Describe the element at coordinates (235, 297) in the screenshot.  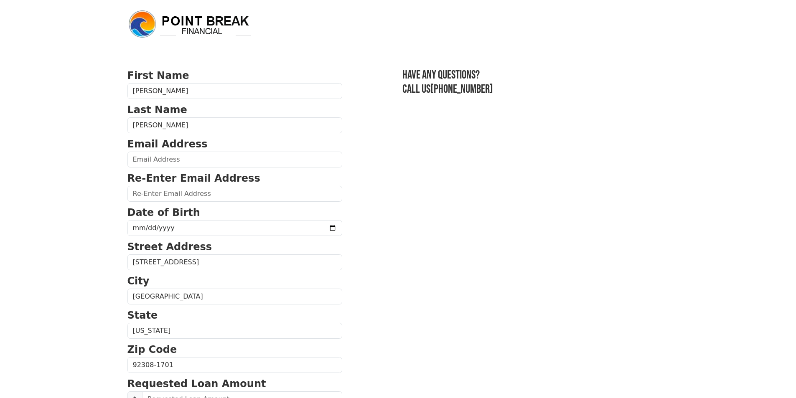
I see `input: City` at that location.